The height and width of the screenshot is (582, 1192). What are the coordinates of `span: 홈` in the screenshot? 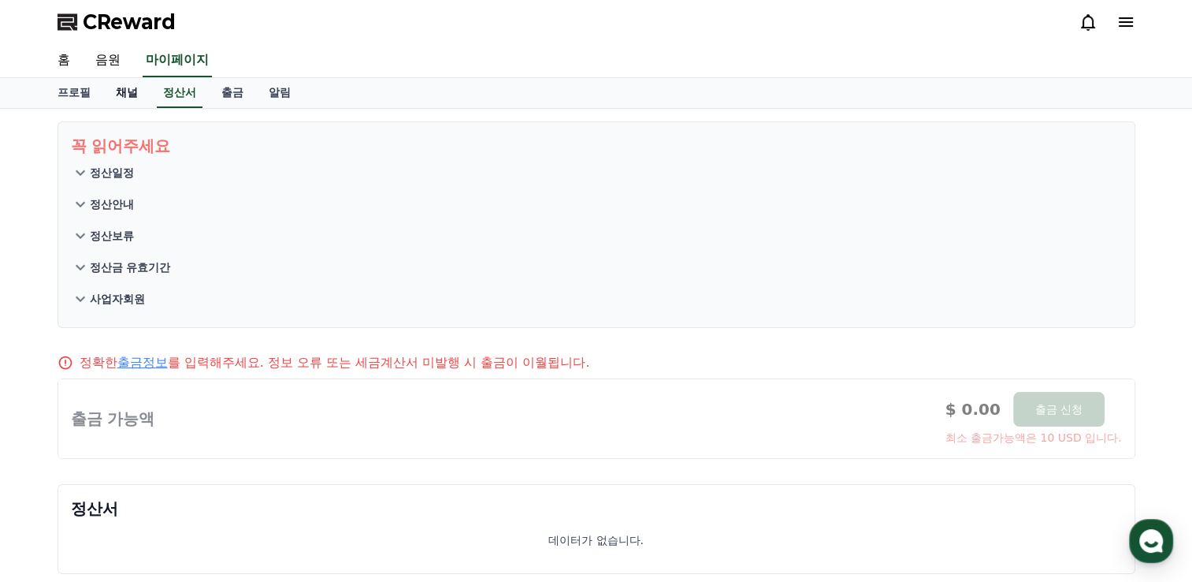 It's located at (54, 481).